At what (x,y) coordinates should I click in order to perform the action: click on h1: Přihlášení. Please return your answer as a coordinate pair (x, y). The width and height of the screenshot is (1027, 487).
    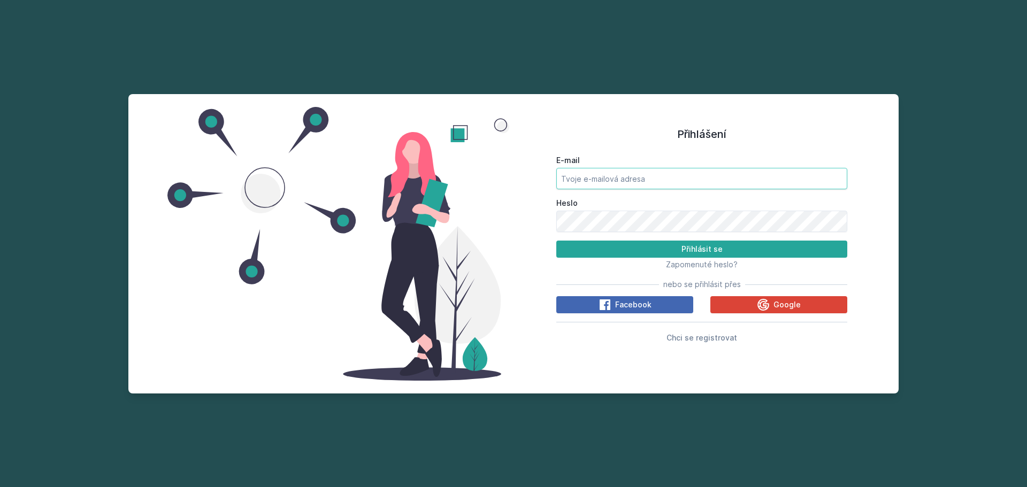
    Looking at the image, I should click on (702, 134).